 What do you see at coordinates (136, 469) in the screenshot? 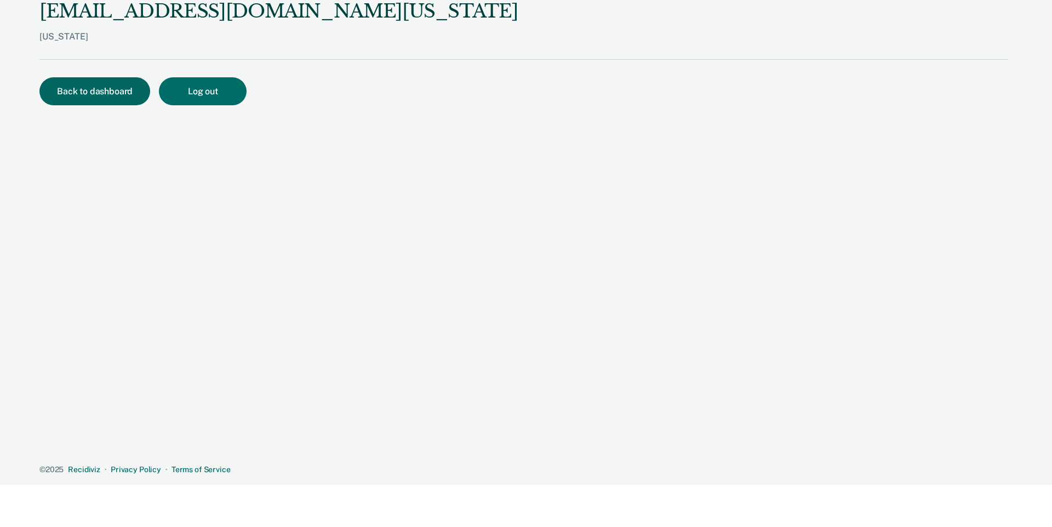
I see `a: Privacy Policy` at bounding box center [136, 469].